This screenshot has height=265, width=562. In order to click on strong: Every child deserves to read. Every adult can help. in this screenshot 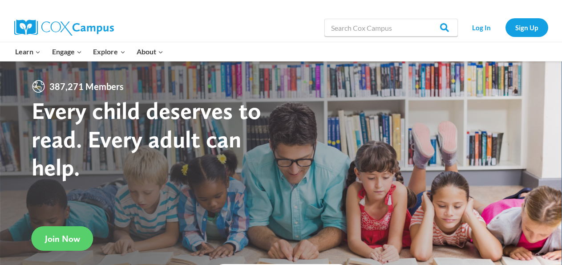, I will do `click(146, 138)`.